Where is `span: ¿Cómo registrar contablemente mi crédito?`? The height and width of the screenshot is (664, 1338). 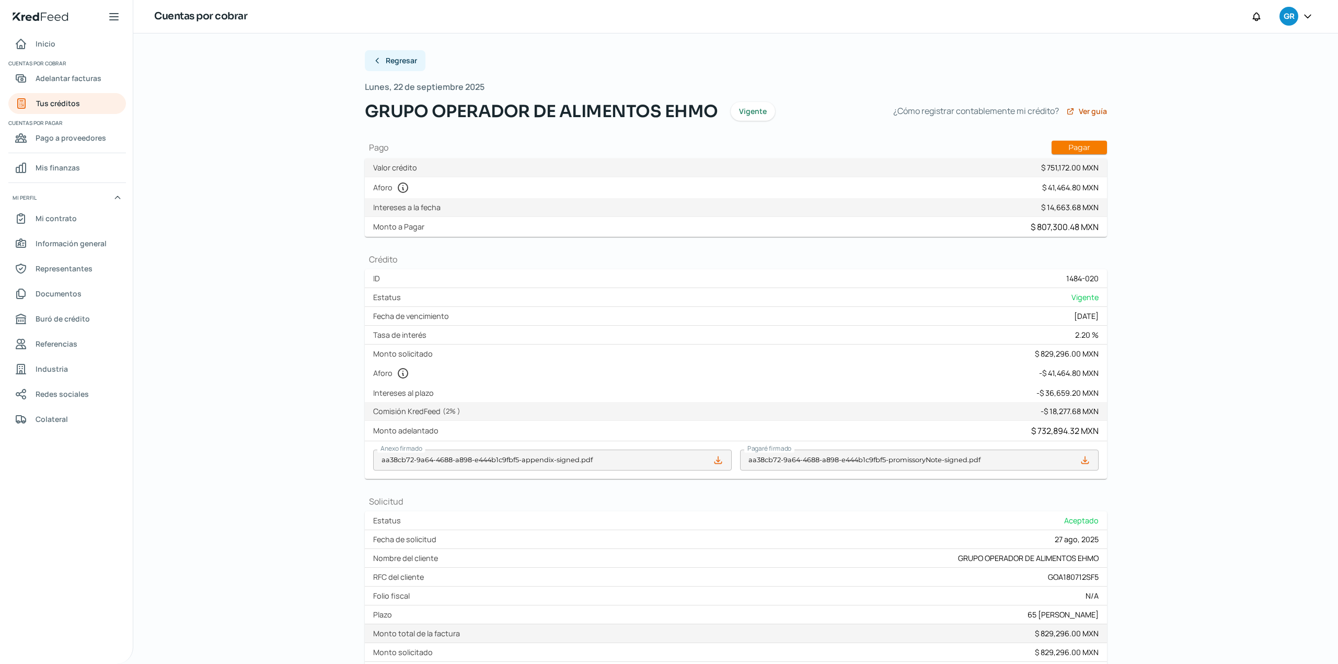 span: ¿Cómo registrar contablemente mi crédito? is located at coordinates (976, 111).